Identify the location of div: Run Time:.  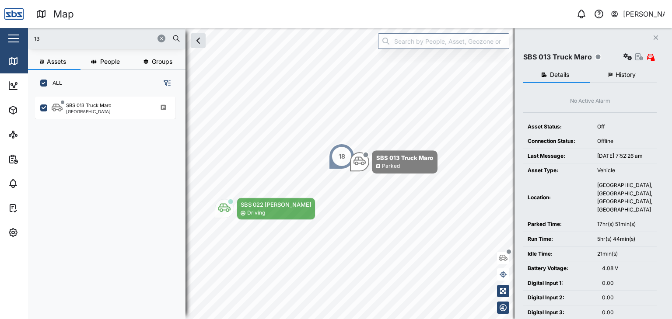
(558, 239).